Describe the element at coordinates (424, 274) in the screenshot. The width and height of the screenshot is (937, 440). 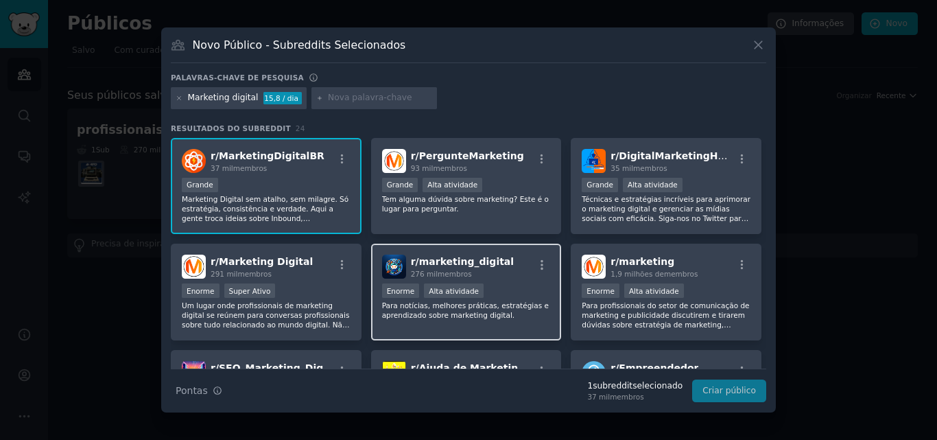
I see `font: 276 mil` at that location.